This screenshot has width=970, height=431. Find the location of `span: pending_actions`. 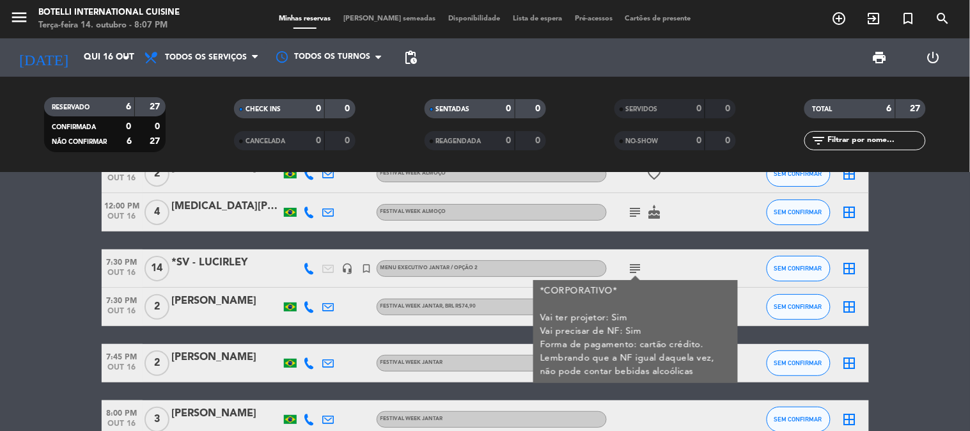

span: pending_actions is located at coordinates (411, 58).